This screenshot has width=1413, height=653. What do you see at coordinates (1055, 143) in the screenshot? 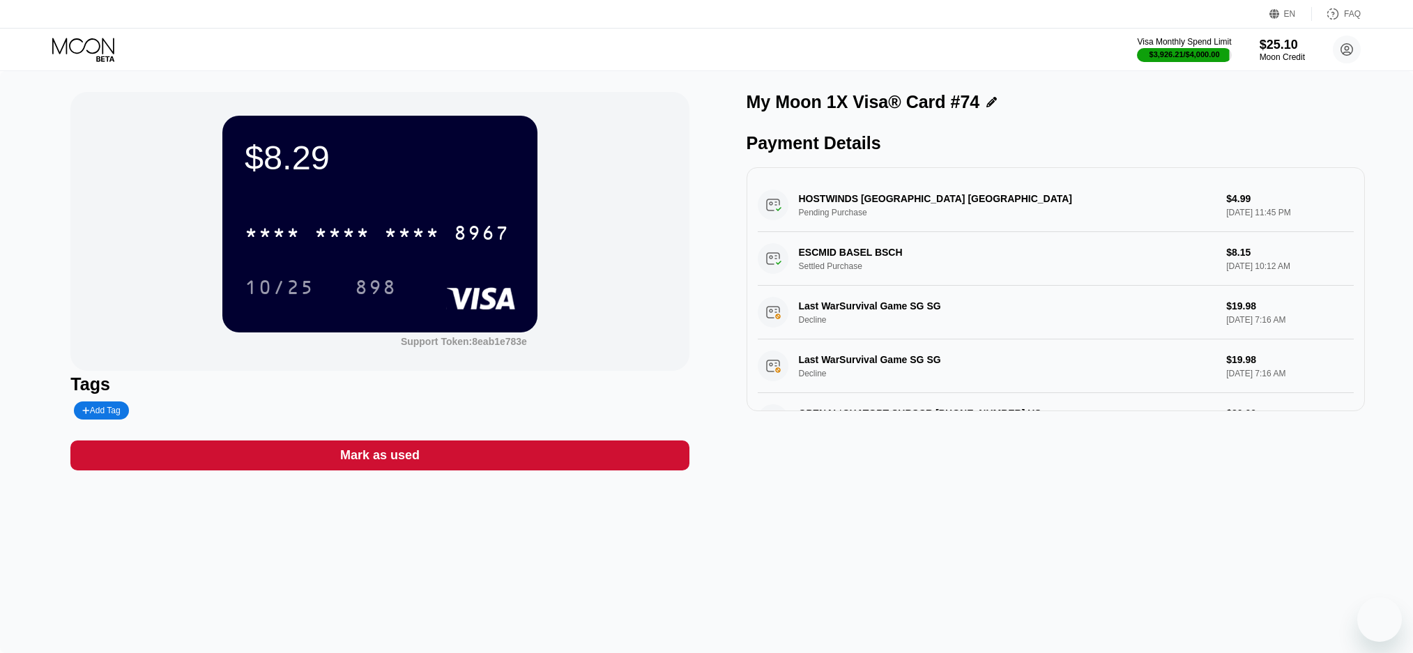
I see `div: Payment Details` at bounding box center [1055, 143].